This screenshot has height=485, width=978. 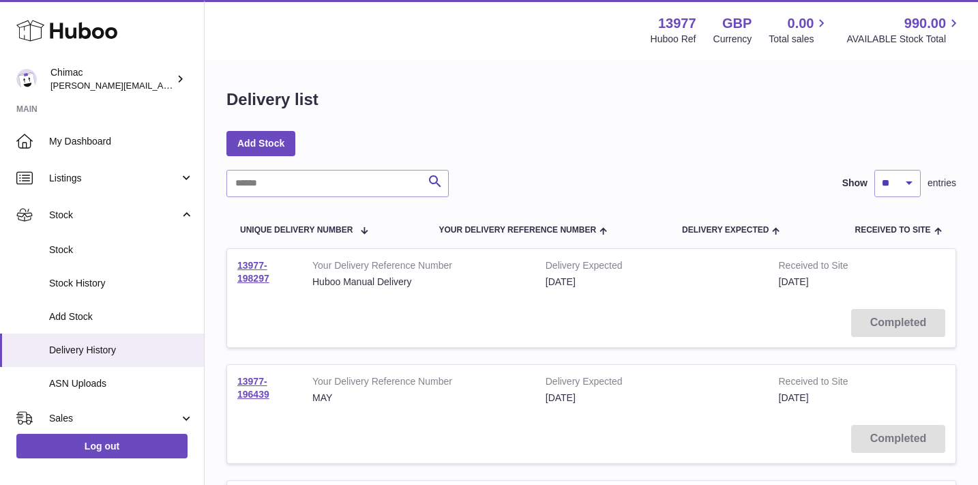 I want to click on span: My Dashboard, so click(x=121, y=141).